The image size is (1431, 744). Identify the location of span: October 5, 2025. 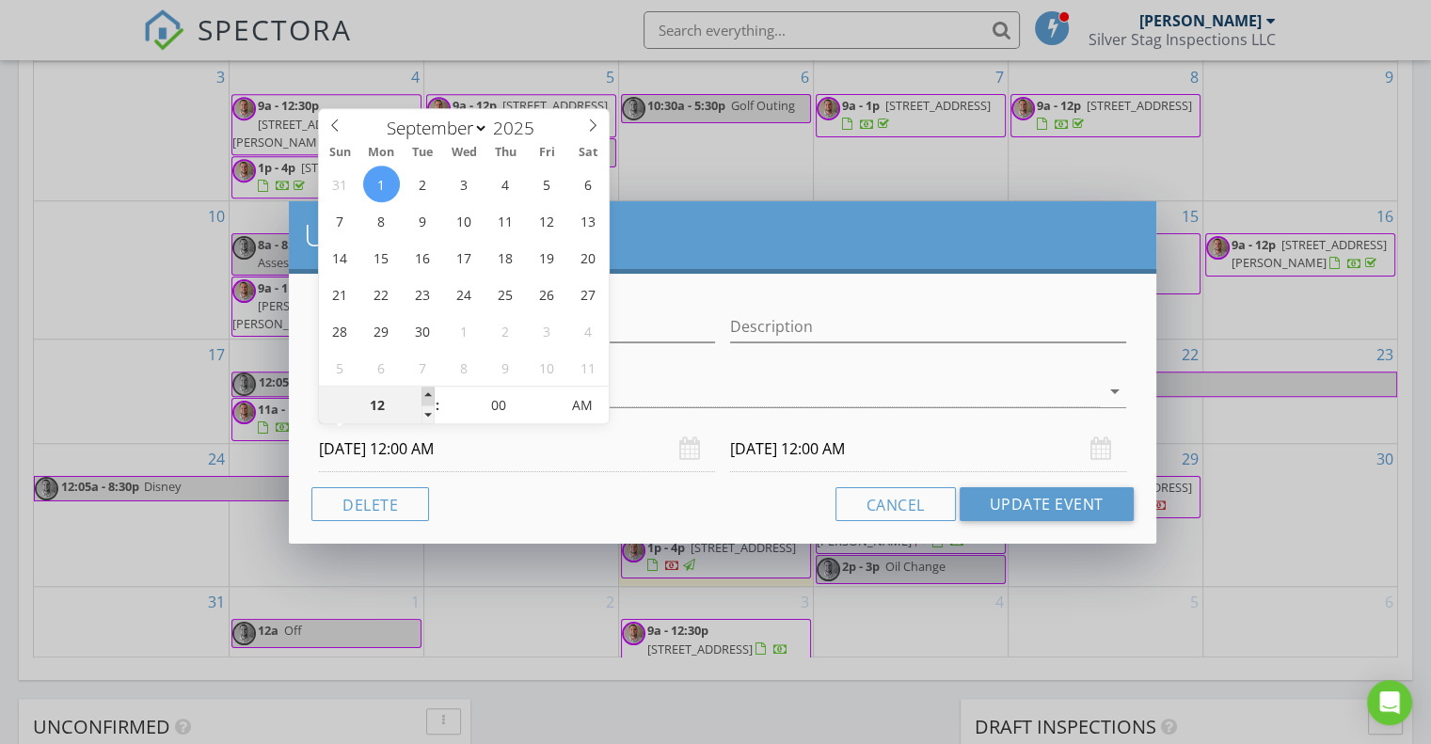
(340, 367).